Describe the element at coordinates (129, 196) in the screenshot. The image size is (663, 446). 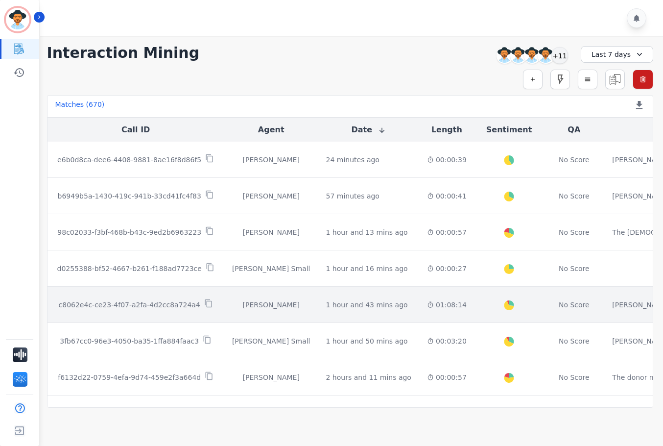
I see `p: b6949b5a-1430-419c-941b-33cd41fc4f83` at that location.